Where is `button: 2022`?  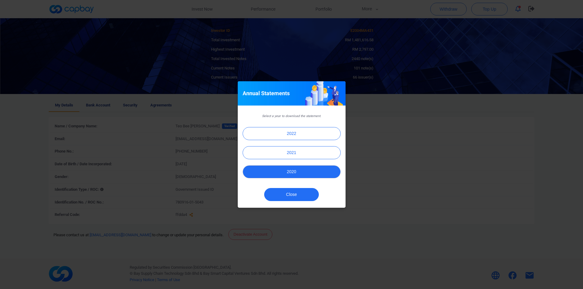 button: 2022 is located at coordinates (291, 134).